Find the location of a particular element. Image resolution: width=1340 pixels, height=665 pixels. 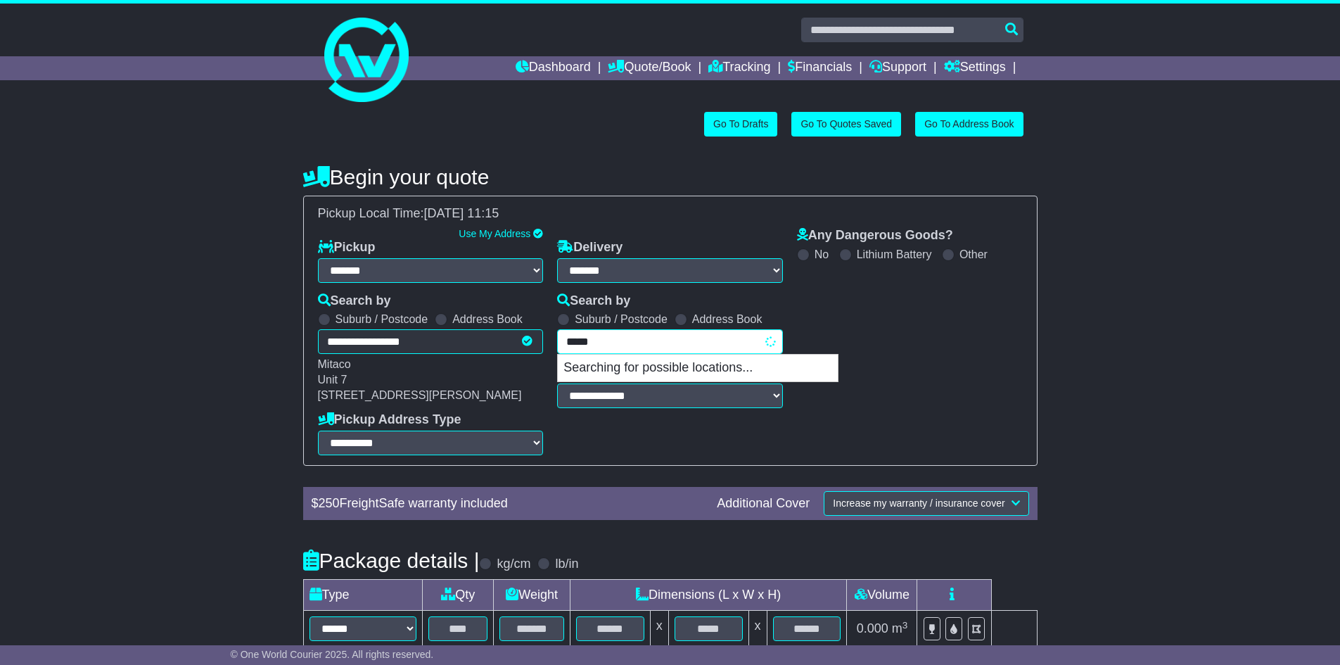

label: Pickup Address Type is located at coordinates (390, 420).